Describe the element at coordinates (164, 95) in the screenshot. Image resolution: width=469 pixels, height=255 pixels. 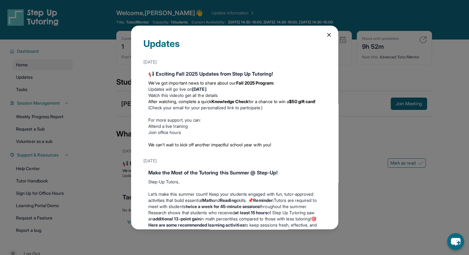
I see `a: Watch this video` at that location.